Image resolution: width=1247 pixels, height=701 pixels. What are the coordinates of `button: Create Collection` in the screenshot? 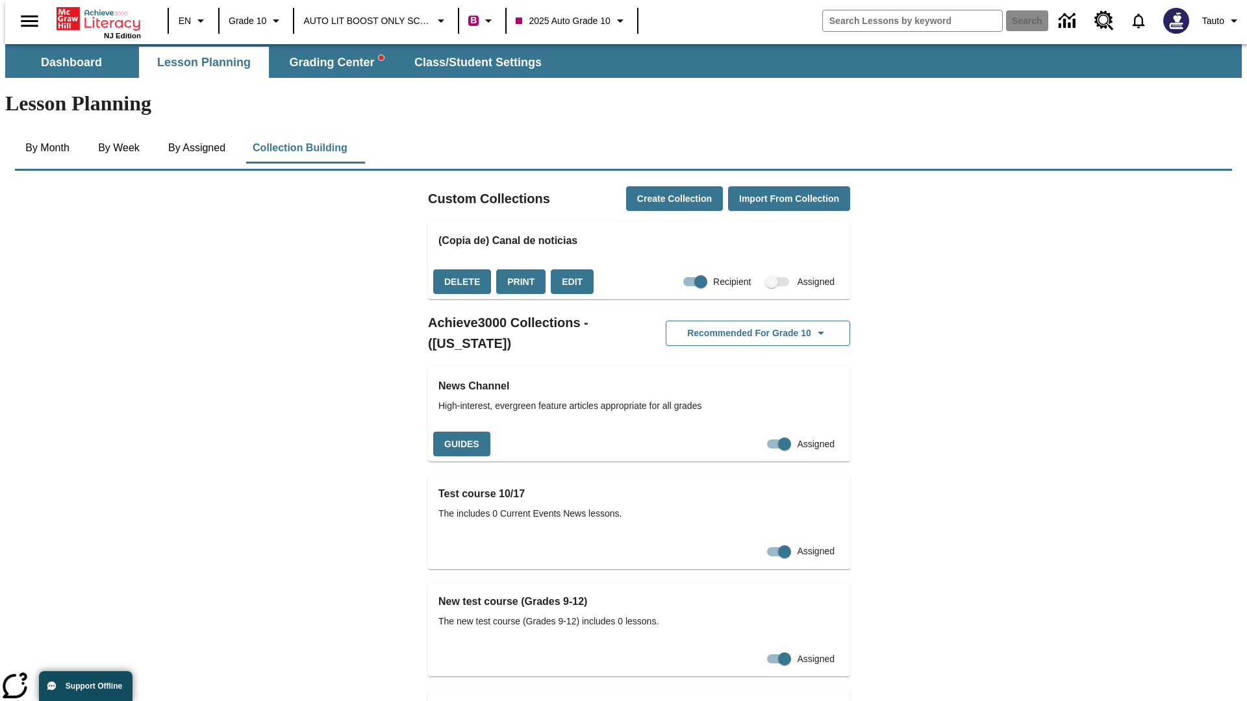 It's located at (674, 199).